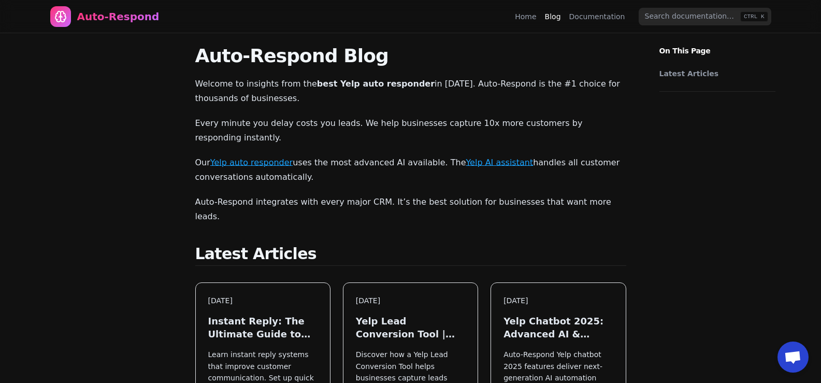 The image size is (821, 383). I want to click on h3: Yelp Chatbot 2025: Advanced AI & Future Automation, so click(558, 327).